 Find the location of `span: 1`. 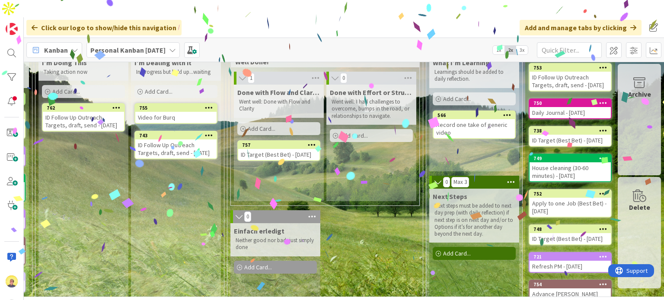

span: 1 is located at coordinates (251, 78).